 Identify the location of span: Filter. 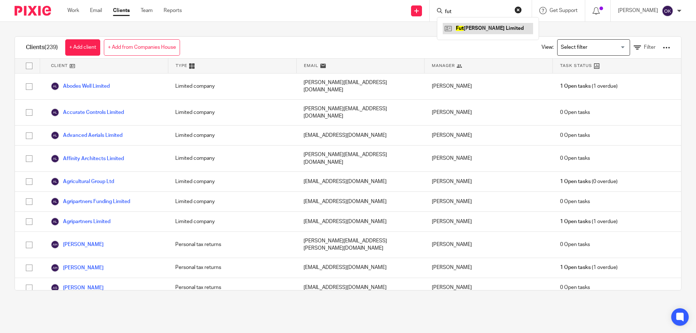
(650, 47).